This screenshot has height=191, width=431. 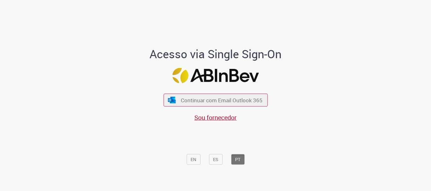 I want to click on h1: Acesso via Single Sign-On, so click(x=215, y=54).